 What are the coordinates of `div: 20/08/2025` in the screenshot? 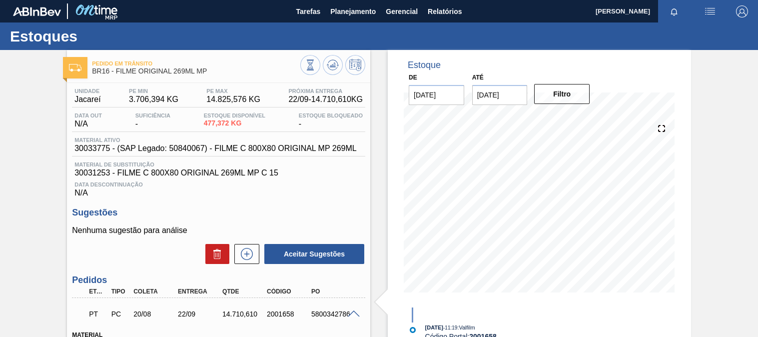 It's located at (155, 314).